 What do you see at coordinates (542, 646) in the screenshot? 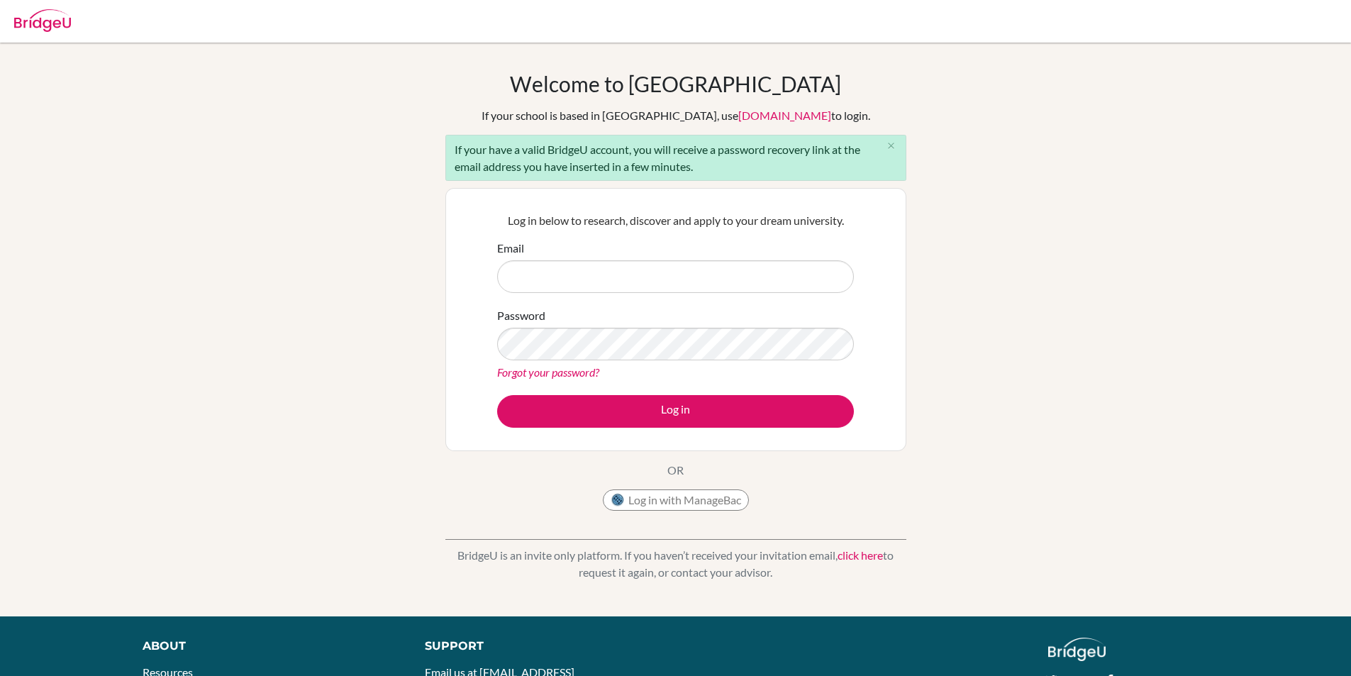
I see `div: Support` at bounding box center [542, 646].